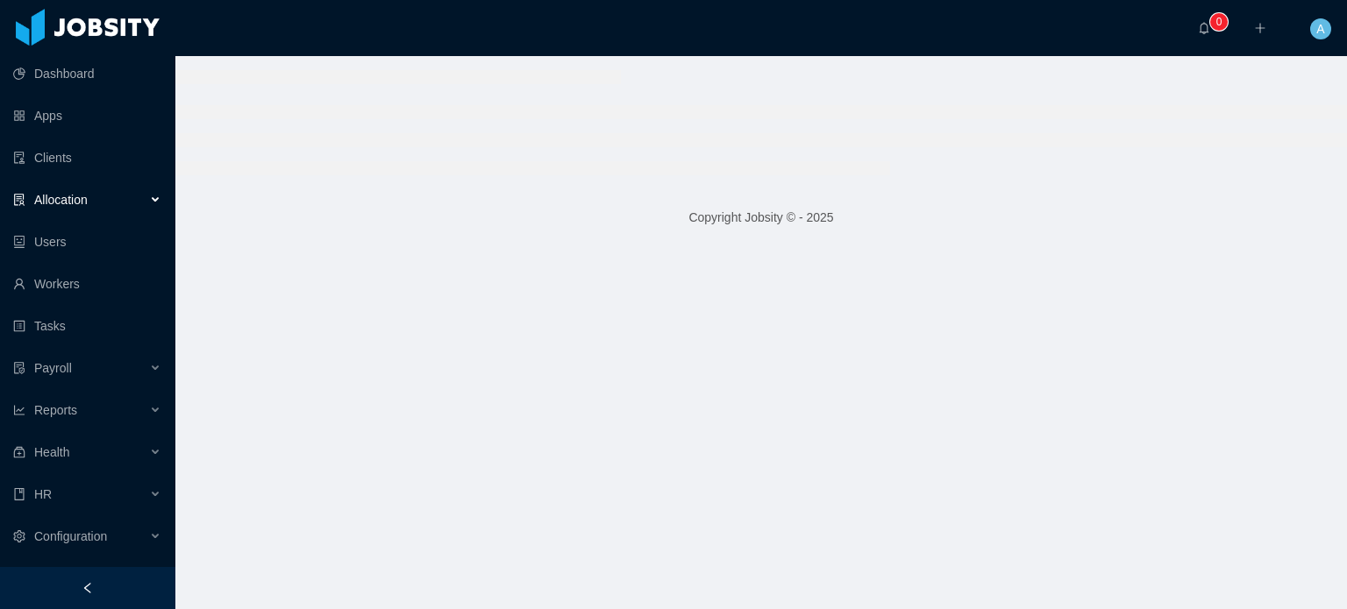 Image resolution: width=1347 pixels, height=609 pixels. I want to click on i: icon: line-chart, so click(19, 410).